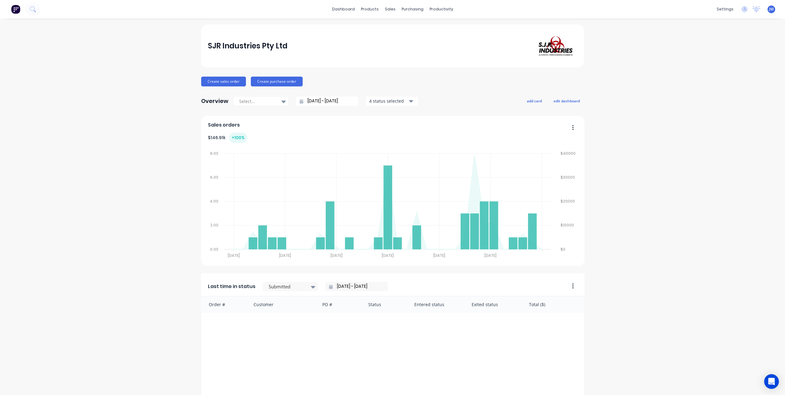  I want to click on div: Overview, so click(215, 101).